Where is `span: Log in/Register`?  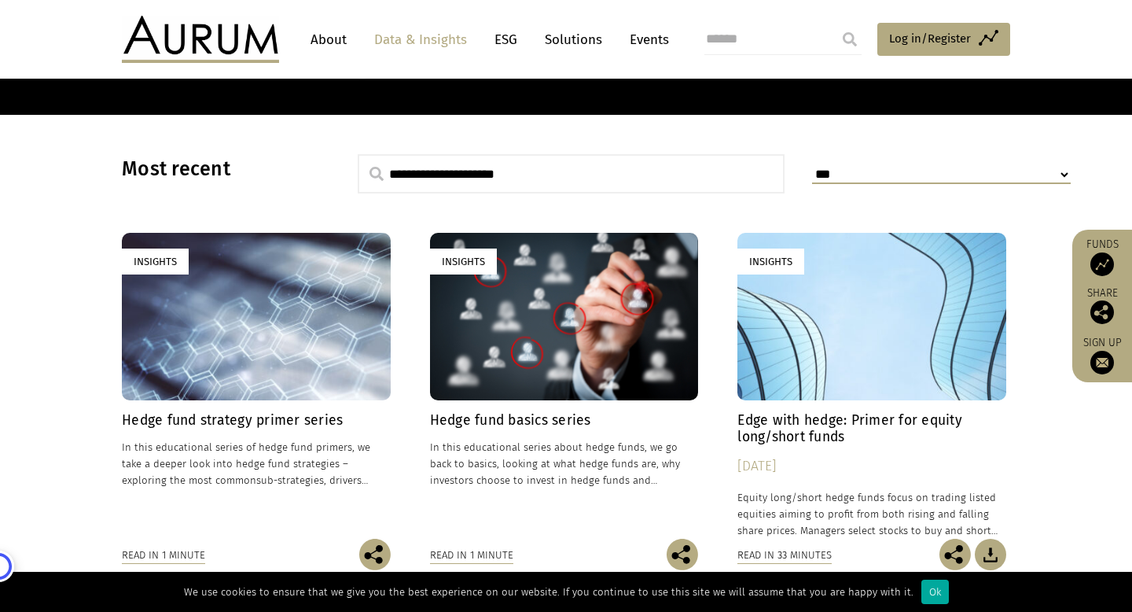 span: Log in/Register is located at coordinates (930, 39).